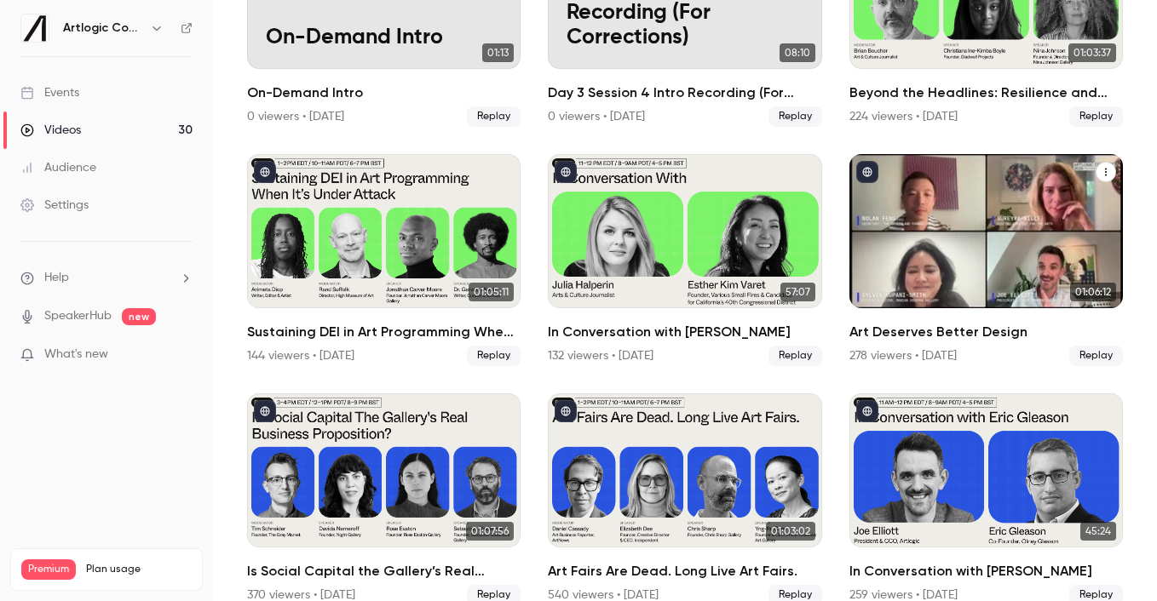 The width and height of the screenshot is (1157, 601). What do you see at coordinates (50, 130) in the screenshot?
I see `div: Videos` at bounding box center [50, 130].